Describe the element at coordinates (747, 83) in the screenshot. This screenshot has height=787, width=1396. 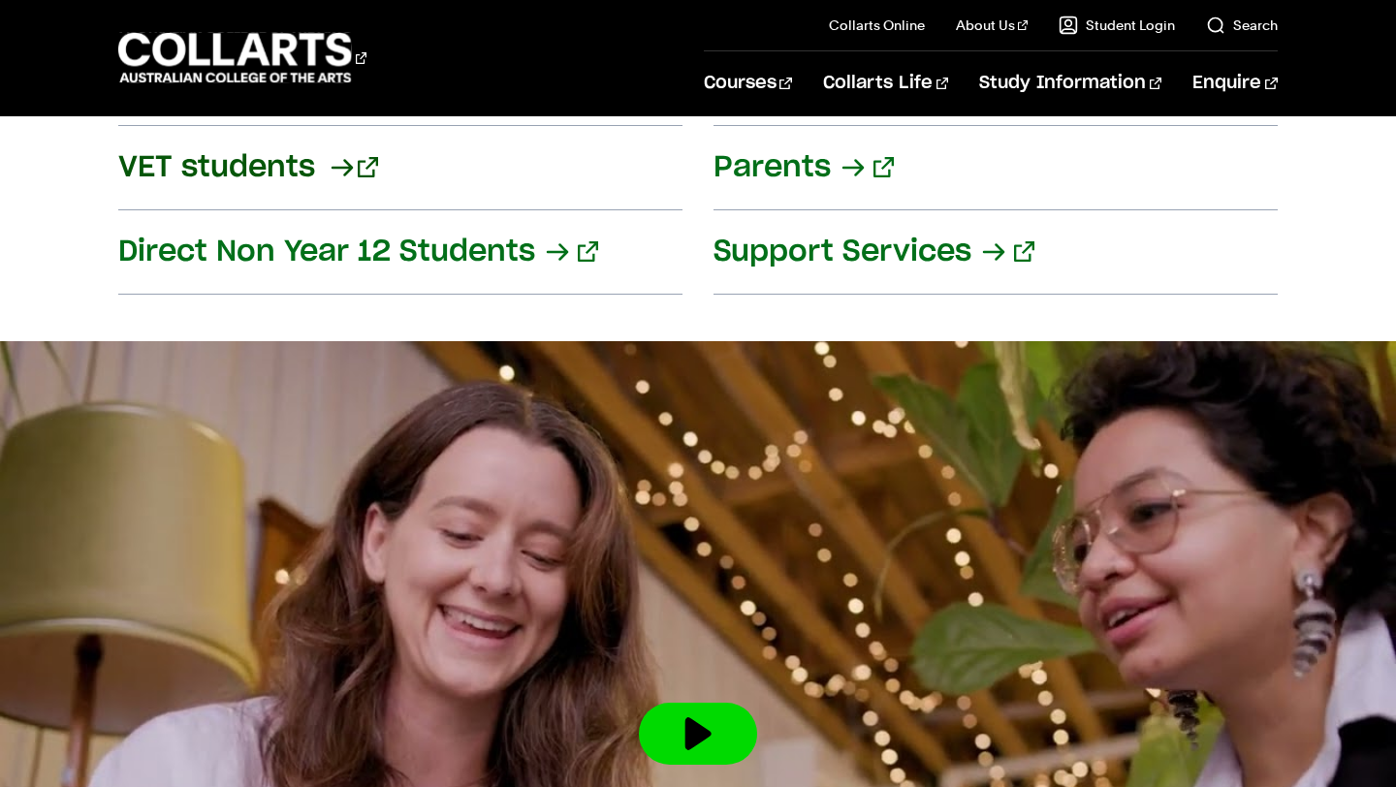
I see `a: Courses` at that location.